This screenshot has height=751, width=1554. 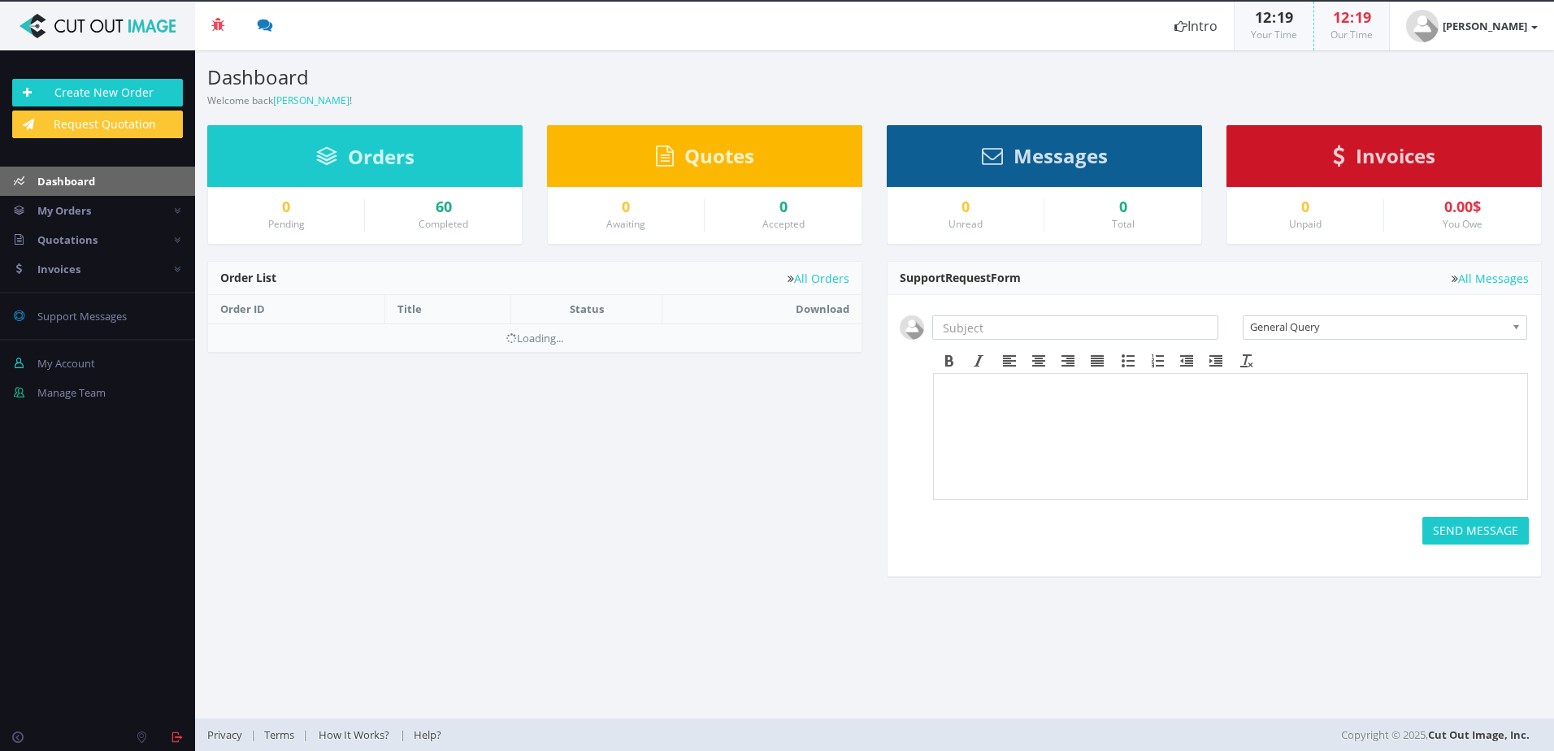 I want to click on small: Awaiting, so click(x=626, y=224).